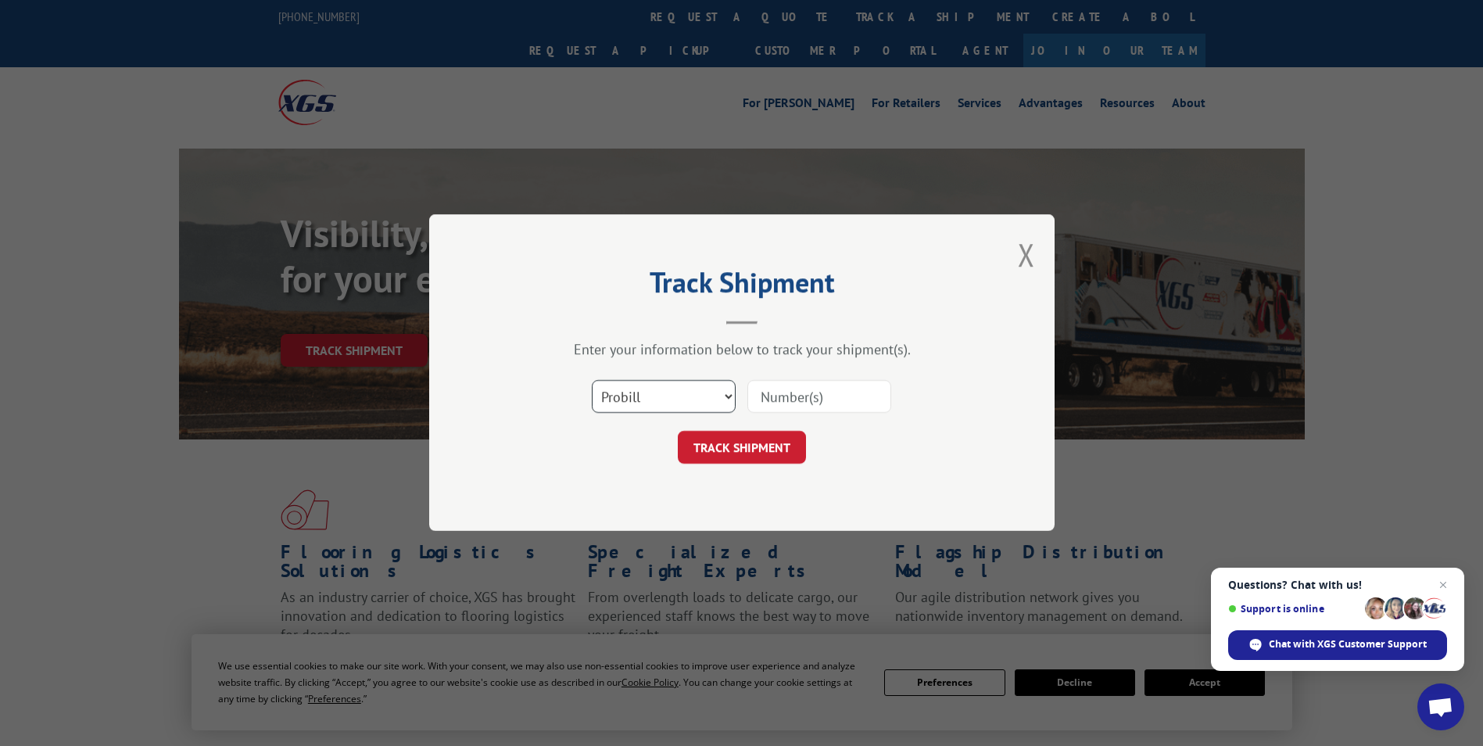  Describe the element at coordinates (1443, 585) in the screenshot. I see `span: Close chat` at that location.